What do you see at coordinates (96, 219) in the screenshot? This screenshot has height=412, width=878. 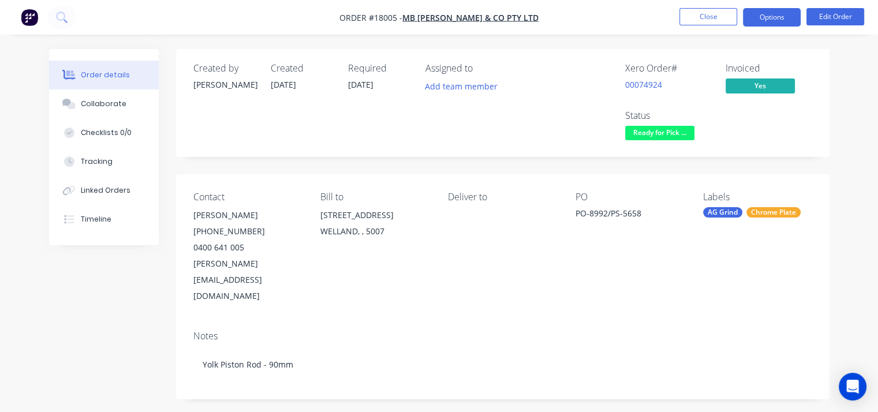 I see `div: Timeline` at bounding box center [96, 219].